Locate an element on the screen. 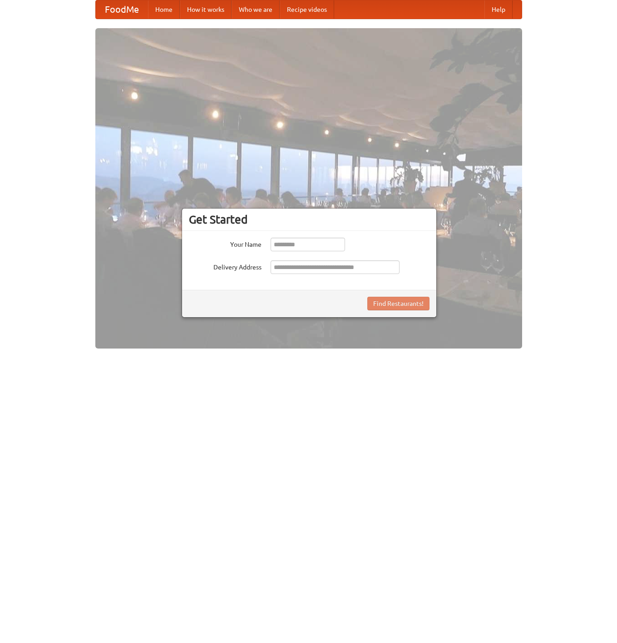 The width and height of the screenshot is (617, 643). a: Help is located at coordinates (499, 10).